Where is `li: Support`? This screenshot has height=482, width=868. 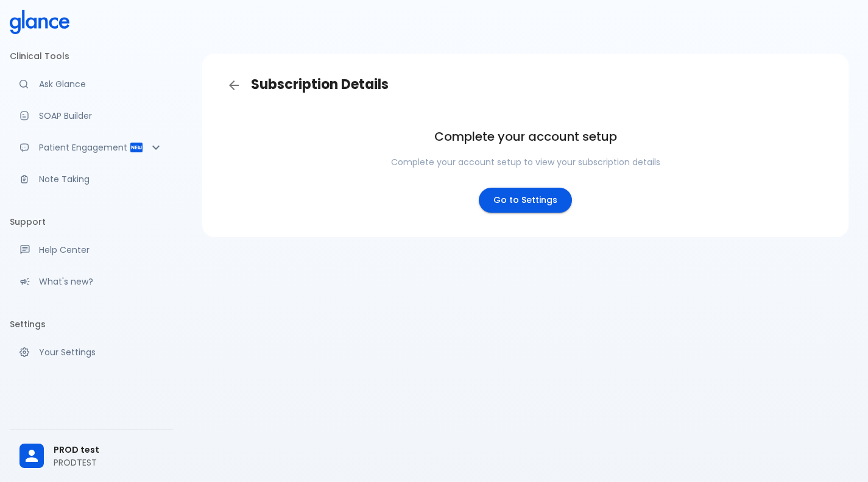 li: Support is located at coordinates (91, 222).